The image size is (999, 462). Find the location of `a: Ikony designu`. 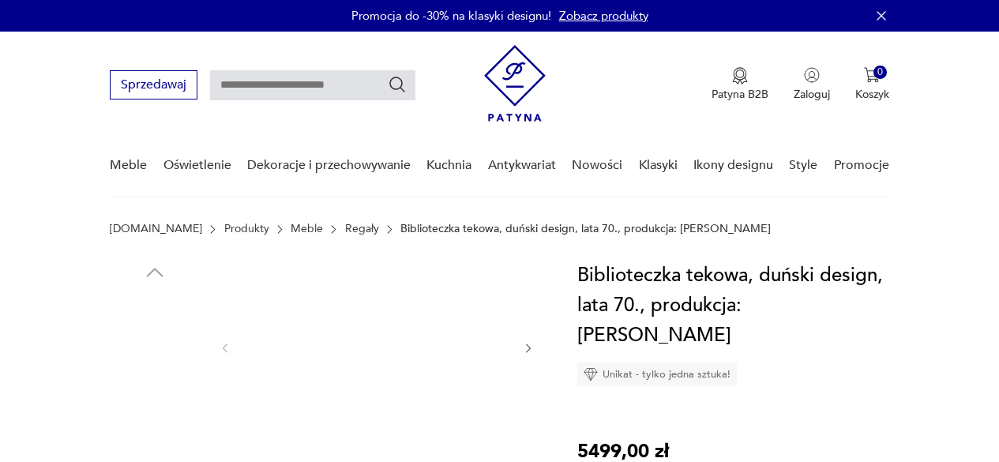

a: Ikony designu is located at coordinates (733, 165).